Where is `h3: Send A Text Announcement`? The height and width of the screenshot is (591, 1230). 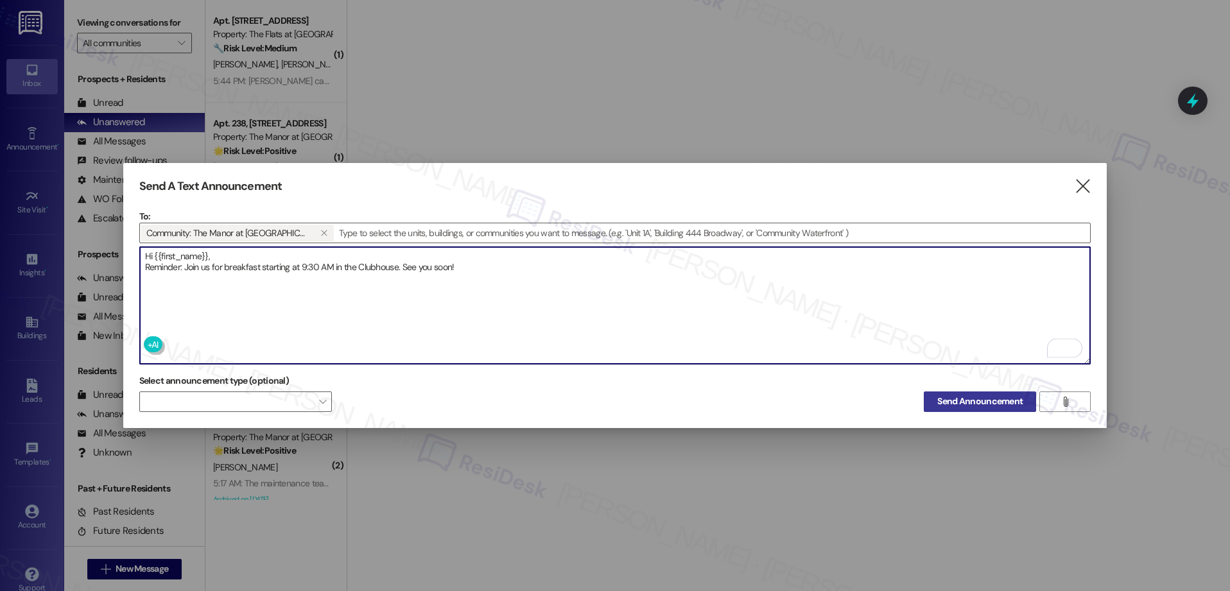
h3: Send A Text Announcement is located at coordinates (211, 186).